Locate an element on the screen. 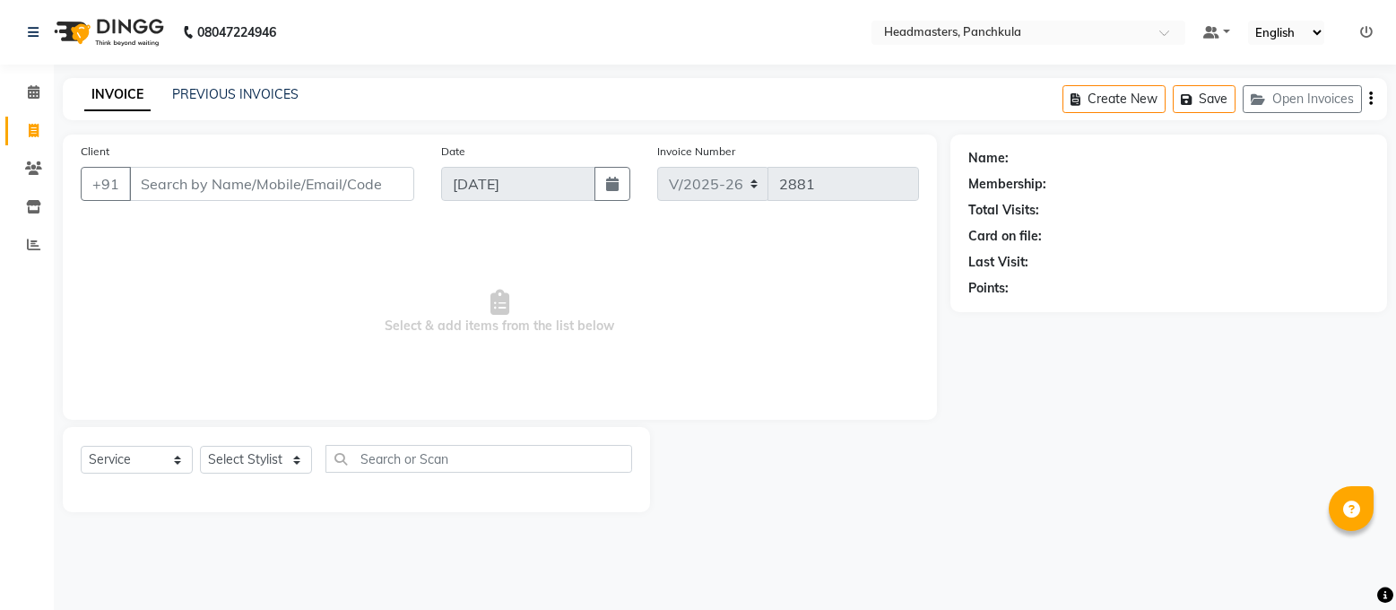 This screenshot has width=1396, height=610. b: 08047224946 is located at coordinates (237, 32).